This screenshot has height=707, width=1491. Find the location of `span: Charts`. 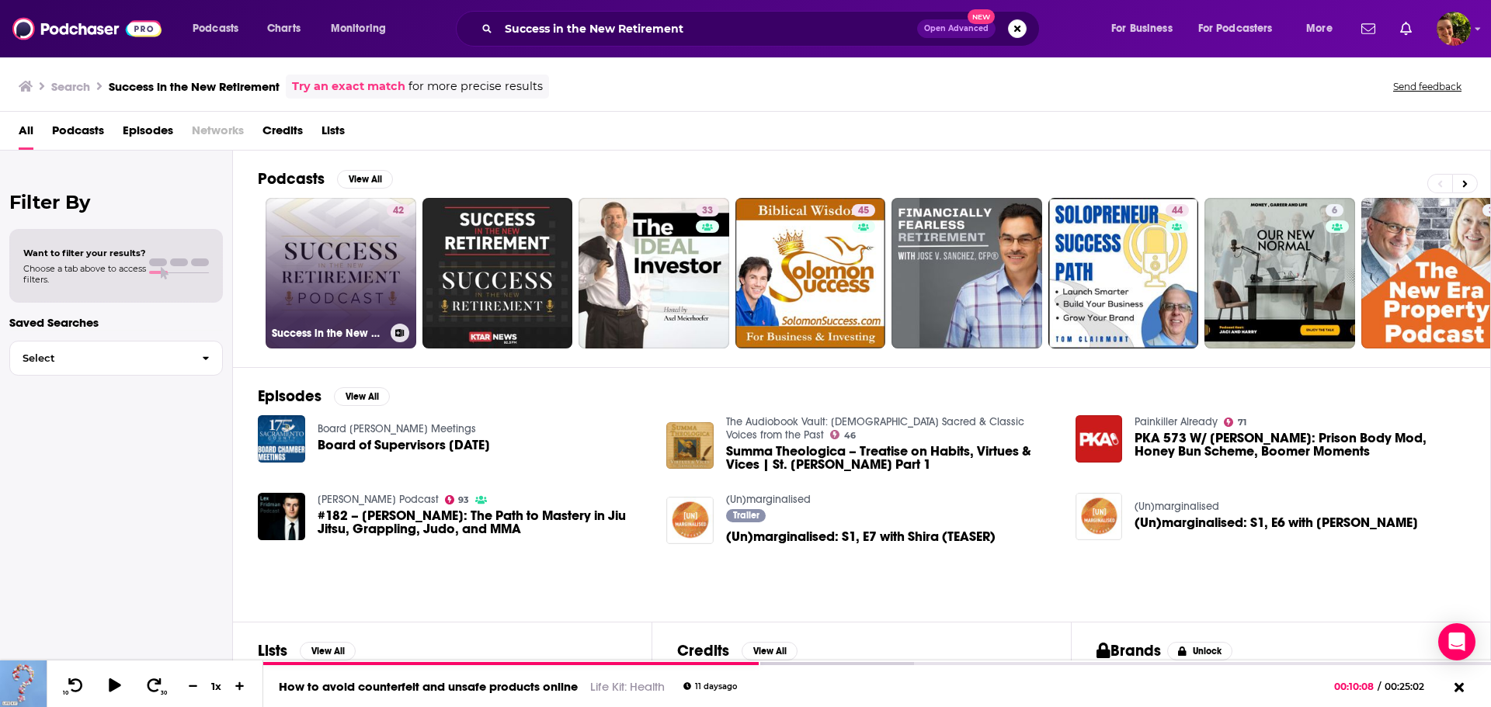

span: Charts is located at coordinates (283, 29).